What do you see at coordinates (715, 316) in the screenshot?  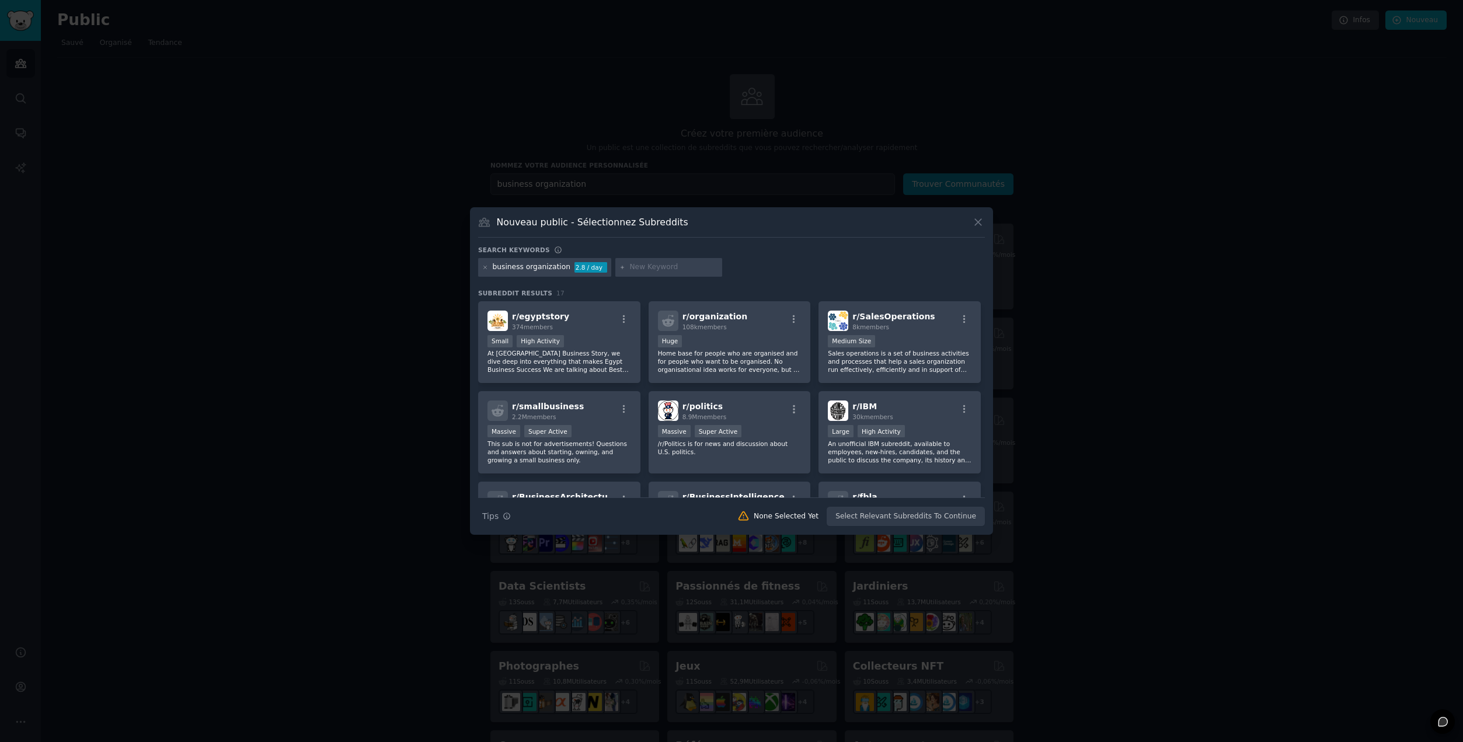 I see `span: r/ organization` at bounding box center [715, 316].